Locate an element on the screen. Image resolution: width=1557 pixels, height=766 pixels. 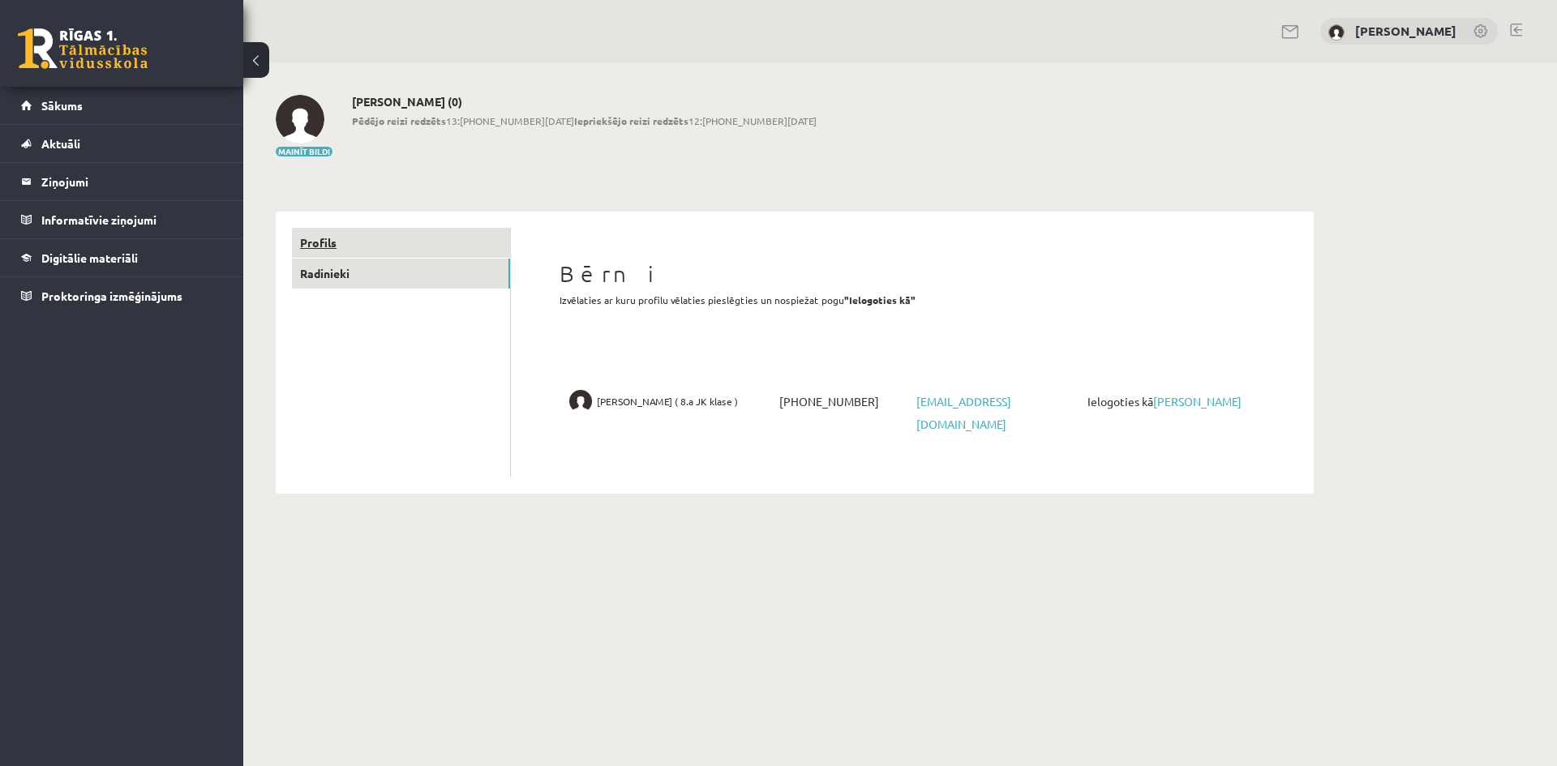
legend: Informatīvie ziņojumi is located at coordinates (132, 220).